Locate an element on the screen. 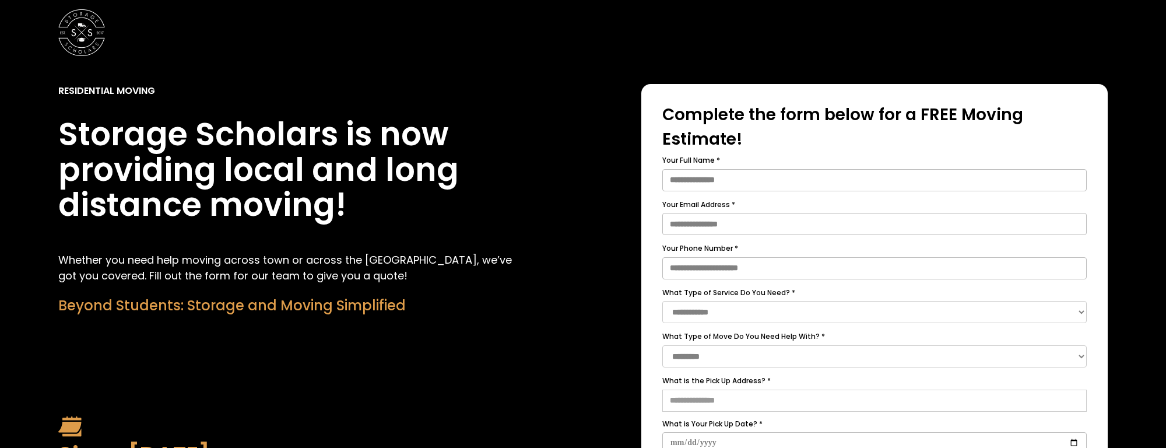 This screenshot has height=448, width=1166. div: Beyond Students: Storage and Moving Simplified is located at coordinates (291, 305).